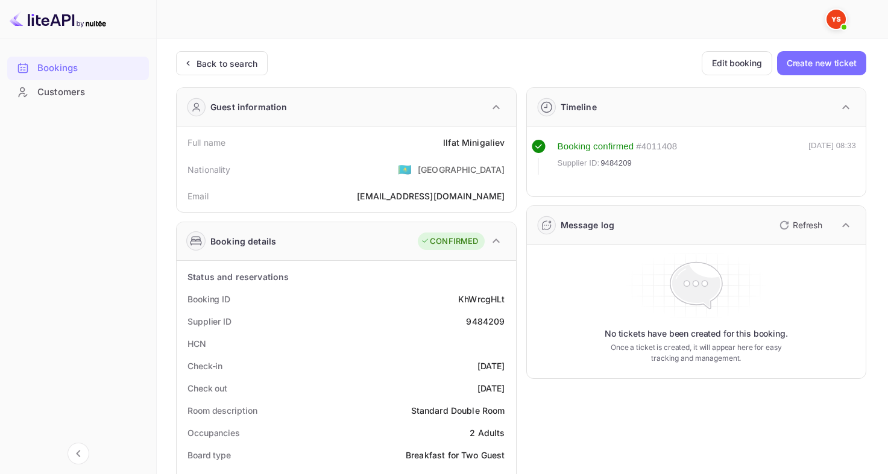 The width and height of the screenshot is (888, 474). What do you see at coordinates (209, 299) in the screenshot?
I see `div: Booking ID` at bounding box center [209, 299].